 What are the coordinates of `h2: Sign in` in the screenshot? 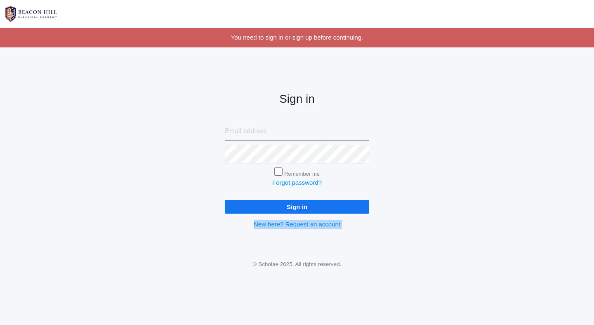 It's located at (297, 99).